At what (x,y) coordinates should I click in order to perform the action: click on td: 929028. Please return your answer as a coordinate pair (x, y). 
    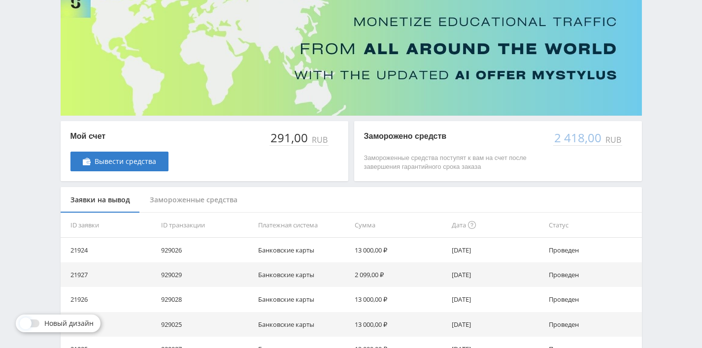
    Looking at the image, I should click on (206, 300).